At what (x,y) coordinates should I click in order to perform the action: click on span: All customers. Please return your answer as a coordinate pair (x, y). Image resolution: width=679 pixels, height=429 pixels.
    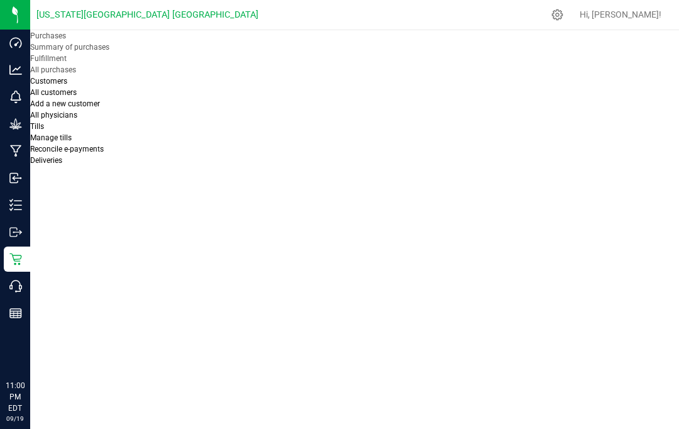
    Looking at the image, I should click on (53, 92).